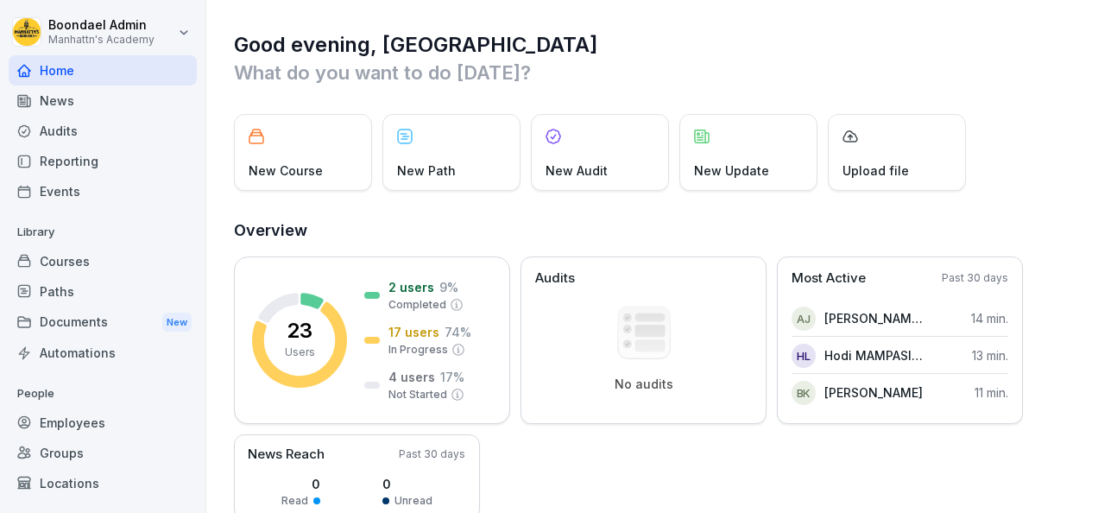 The width and height of the screenshot is (1098, 513). I want to click on a: Automations, so click(103, 352).